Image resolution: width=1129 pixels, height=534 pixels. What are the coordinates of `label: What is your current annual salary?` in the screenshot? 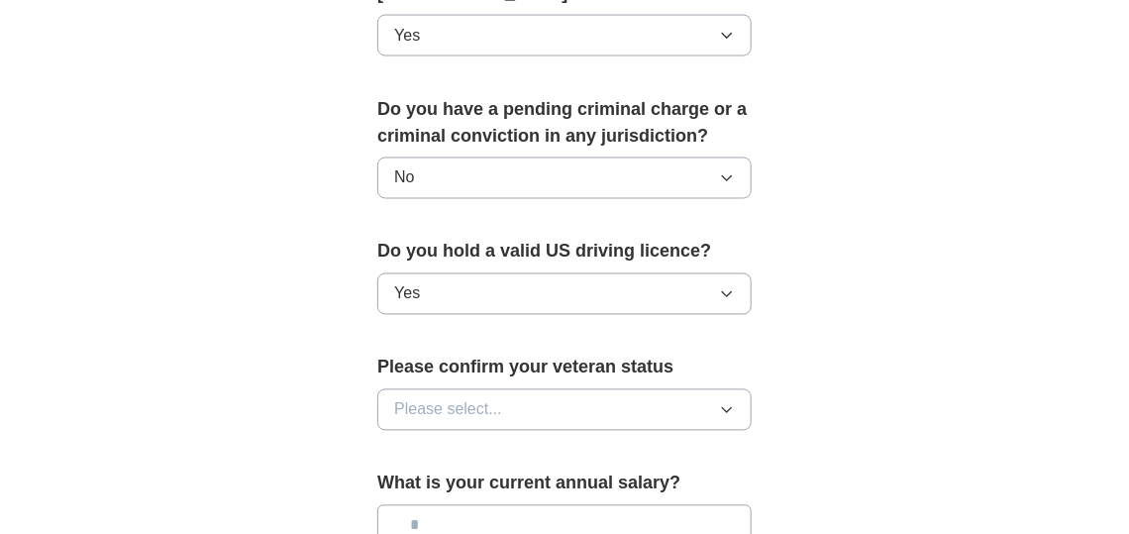 It's located at (565, 483).